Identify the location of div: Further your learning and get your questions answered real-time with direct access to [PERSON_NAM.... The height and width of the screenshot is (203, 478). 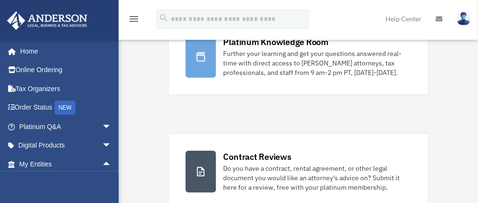
(318, 63).